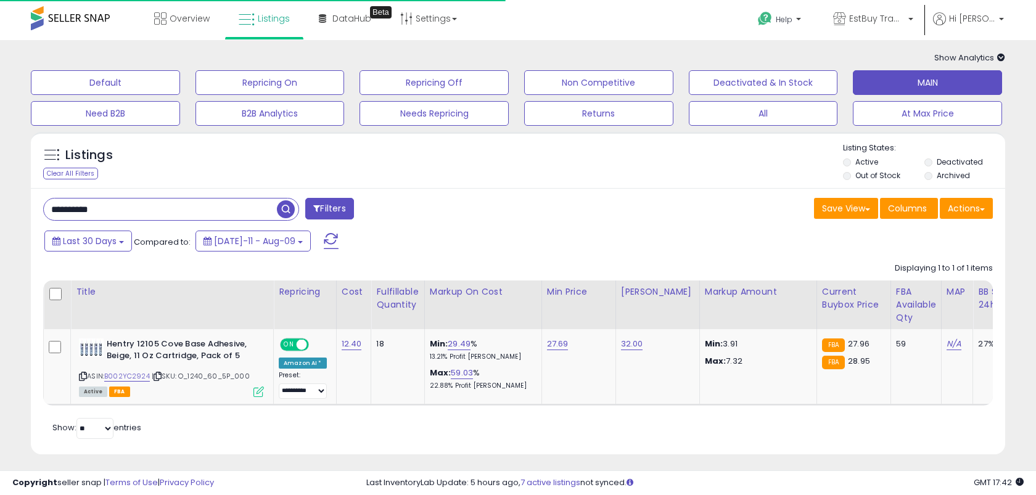 The image size is (1036, 495). Describe the element at coordinates (846, 208) in the screenshot. I see `button: Save View` at that location.